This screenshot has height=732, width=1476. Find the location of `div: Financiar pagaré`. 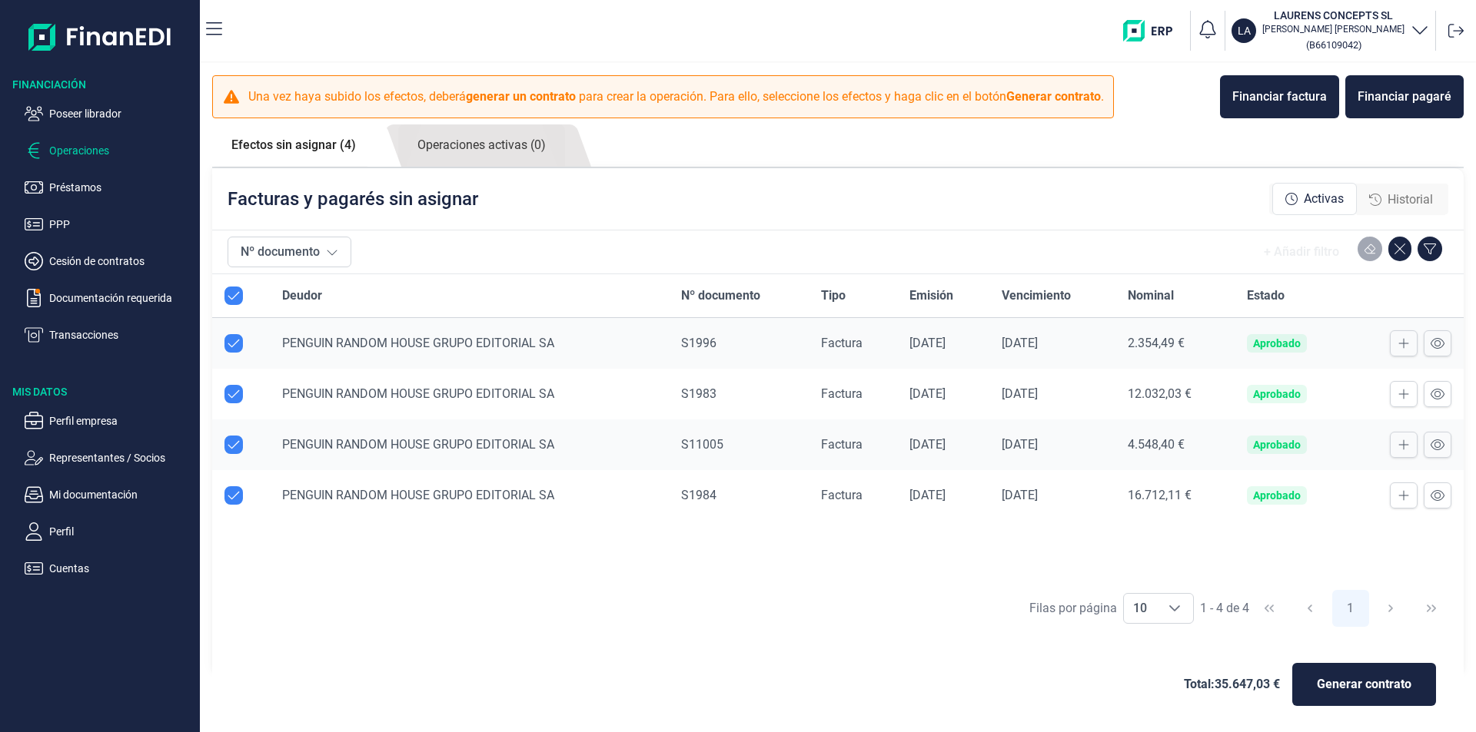

div: Financiar pagaré is located at coordinates (1404, 97).